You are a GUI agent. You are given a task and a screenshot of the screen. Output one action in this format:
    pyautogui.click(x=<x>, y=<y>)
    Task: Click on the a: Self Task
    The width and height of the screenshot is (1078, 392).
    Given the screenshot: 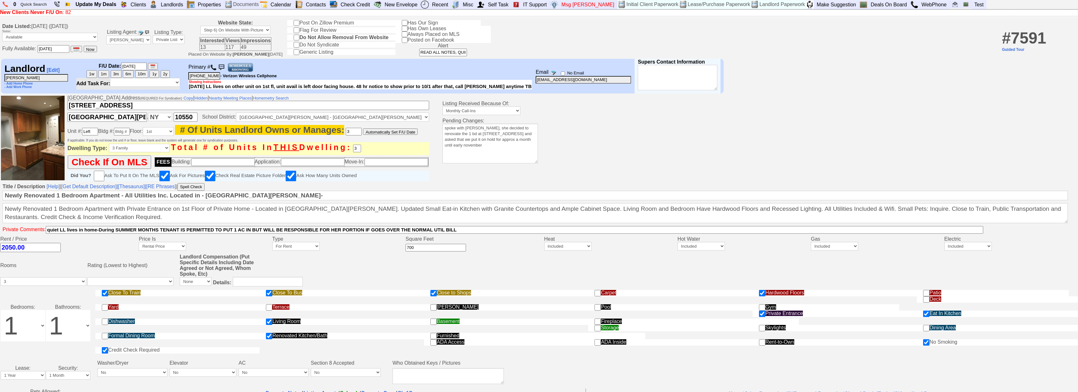 What is the action you would take?
    pyautogui.click(x=498, y=5)
    